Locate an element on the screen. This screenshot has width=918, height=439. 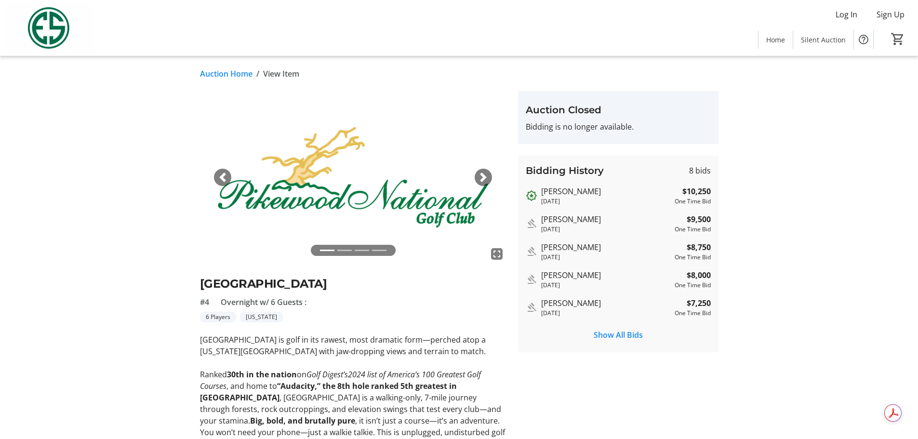
span: Silent Auction is located at coordinates (823, 40).